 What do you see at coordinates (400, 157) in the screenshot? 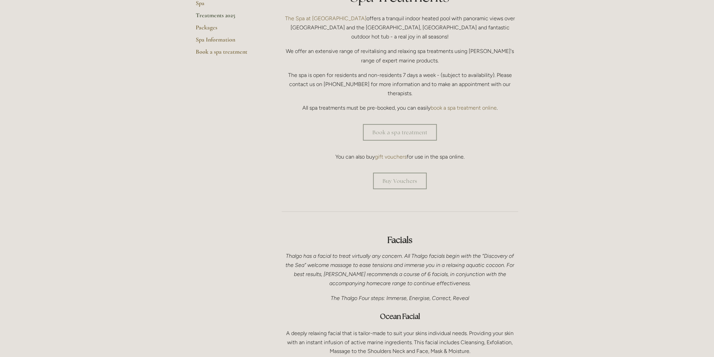
I see `p: You can also buy for use in the spa online.` at bounding box center [400, 157].